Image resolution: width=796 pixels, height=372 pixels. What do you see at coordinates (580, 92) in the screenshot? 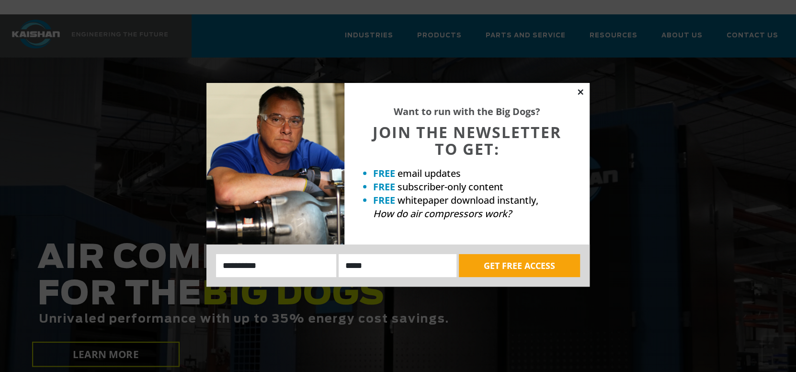
I see `button: Close` at bounding box center [580, 92].